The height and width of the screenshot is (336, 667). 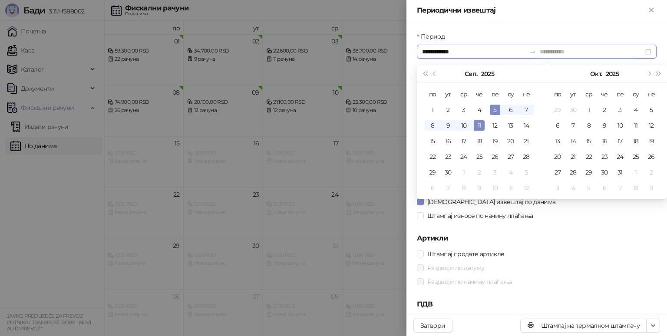 What do you see at coordinates (604, 110) in the screenshot?
I see `td: 2025-10-02` at bounding box center [604, 110].